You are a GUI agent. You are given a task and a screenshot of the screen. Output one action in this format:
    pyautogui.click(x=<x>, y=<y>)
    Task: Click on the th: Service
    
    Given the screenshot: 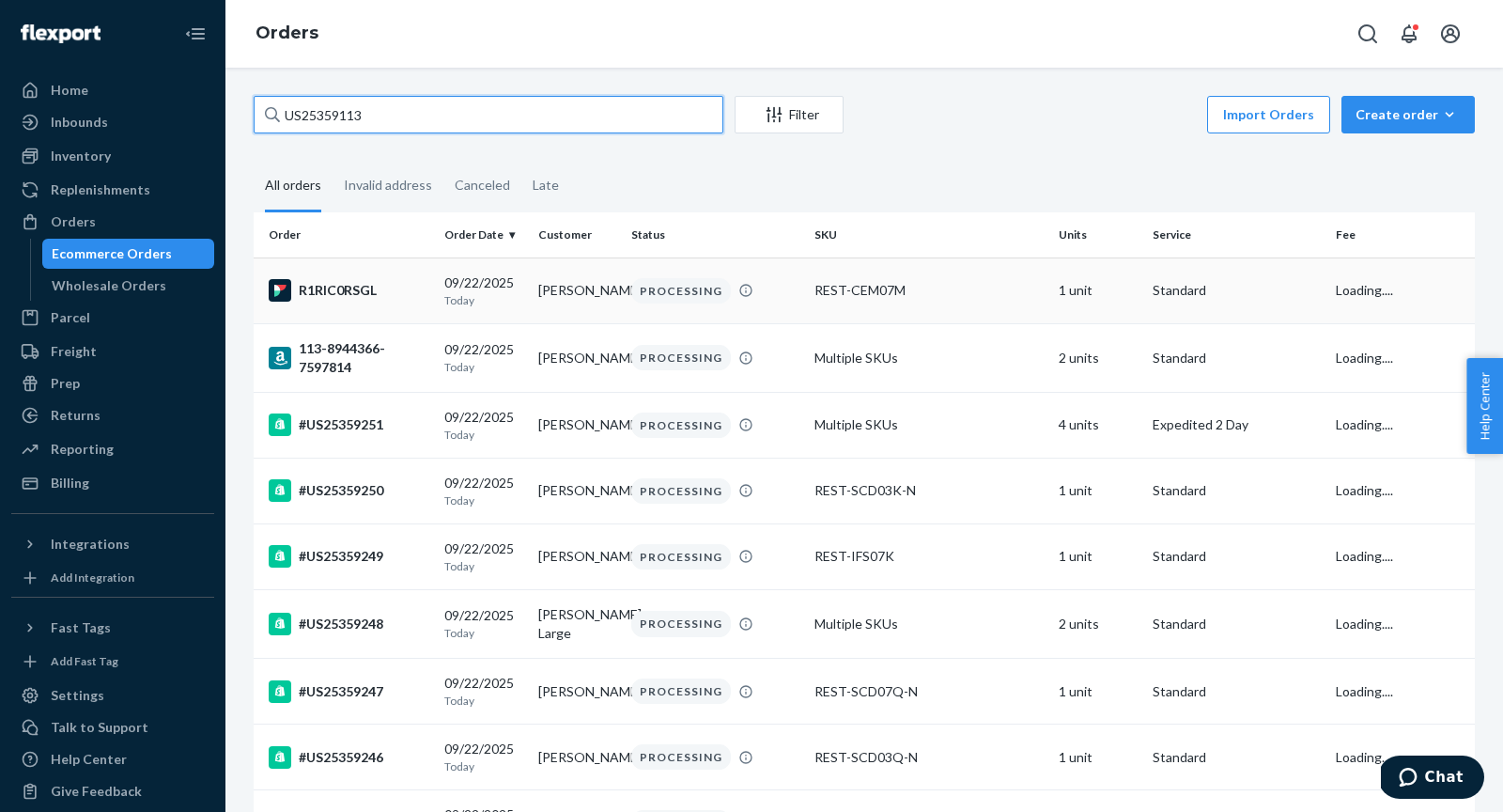 What is the action you would take?
    pyautogui.click(x=1237, y=235)
    